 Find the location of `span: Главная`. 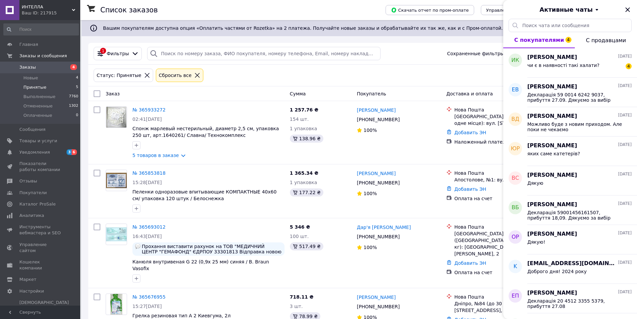

span: Главная is located at coordinates (29, 45).